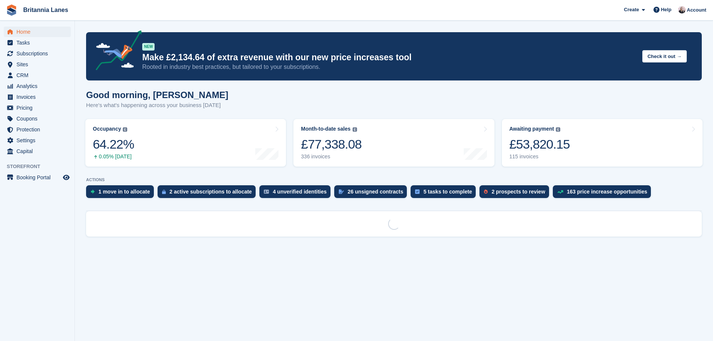  I want to click on span: Settings, so click(39, 140).